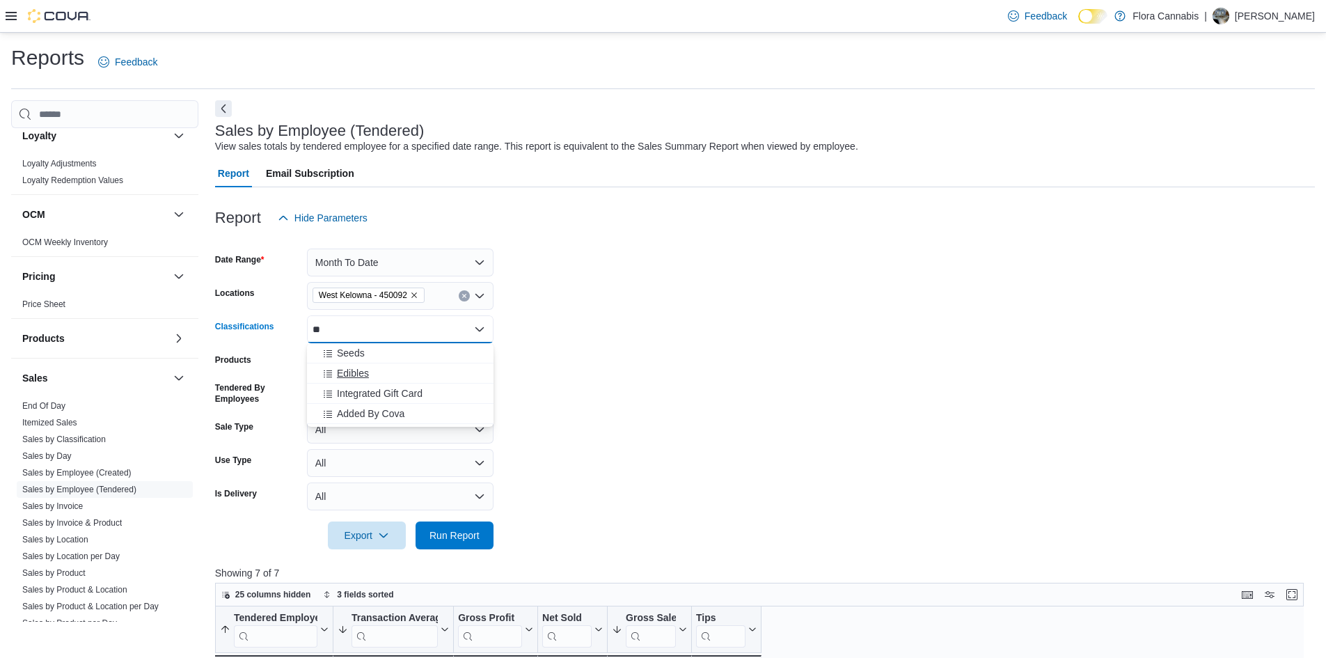 Image resolution: width=1326 pixels, height=658 pixels. Describe the element at coordinates (233, 173) in the screenshot. I see `span: Report` at that location.